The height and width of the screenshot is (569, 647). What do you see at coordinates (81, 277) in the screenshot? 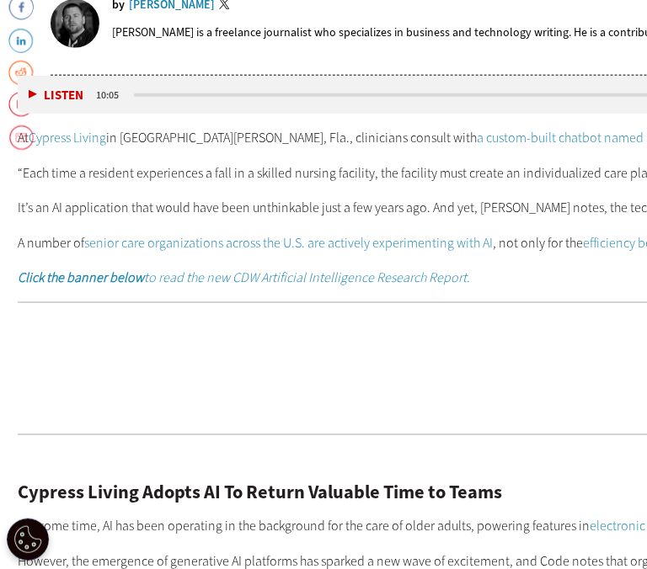
I see `strong: Click the banner below` at bounding box center [81, 277].